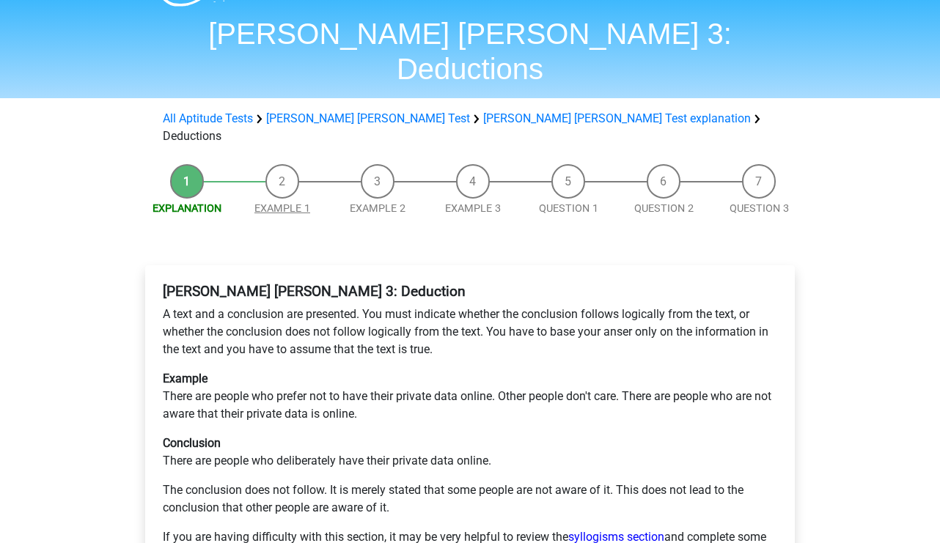 This screenshot has height=543, width=940. I want to click on a: Question 1, so click(568, 208).